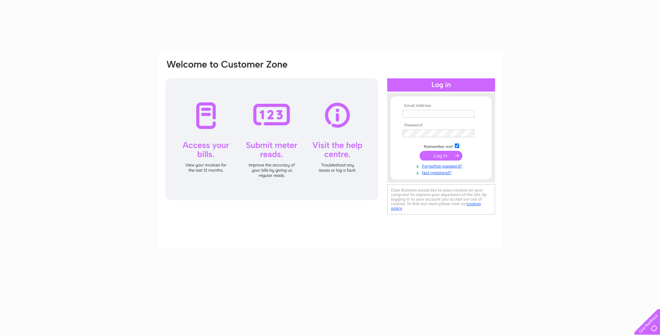  Describe the element at coordinates (441, 125) in the screenshot. I see `th: Password:` at that location.